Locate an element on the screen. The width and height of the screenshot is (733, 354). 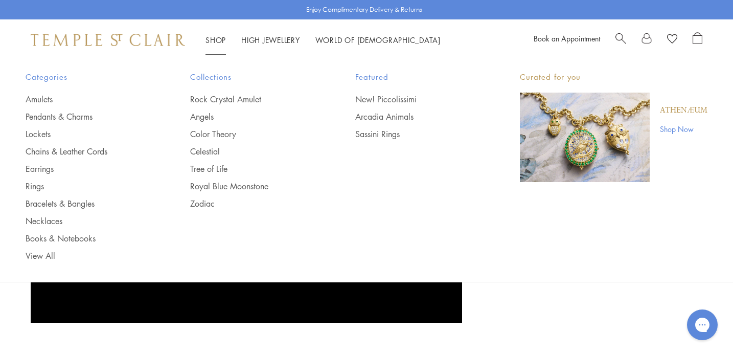
a: Color Theory is located at coordinates (252, 134).